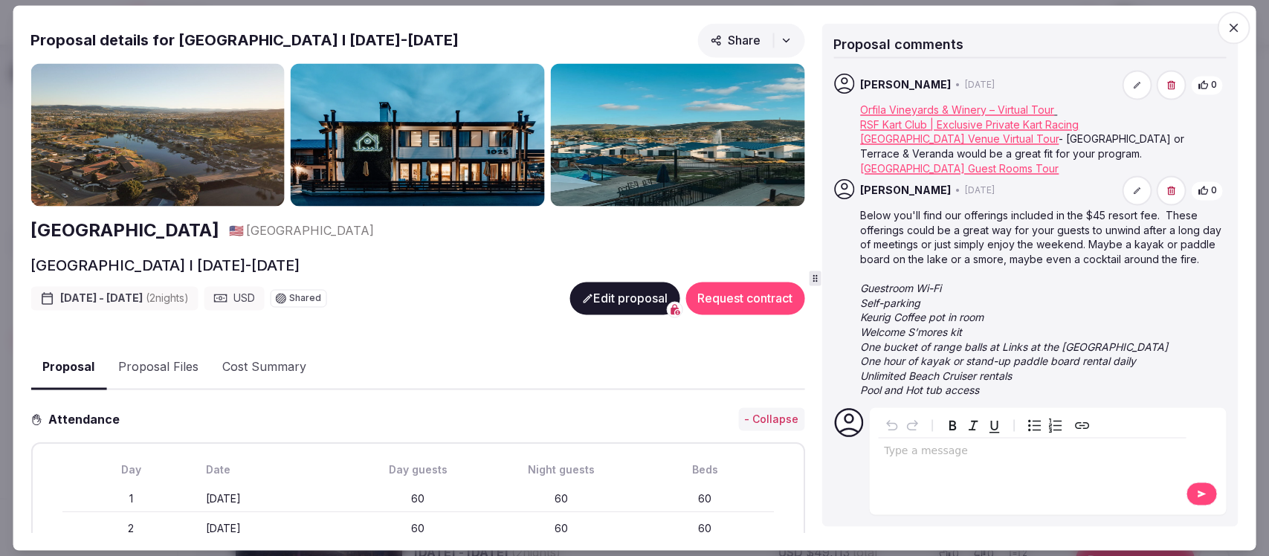  What do you see at coordinates (1044, 426) in the screenshot?
I see `div: toggle group` at bounding box center [1044, 426].